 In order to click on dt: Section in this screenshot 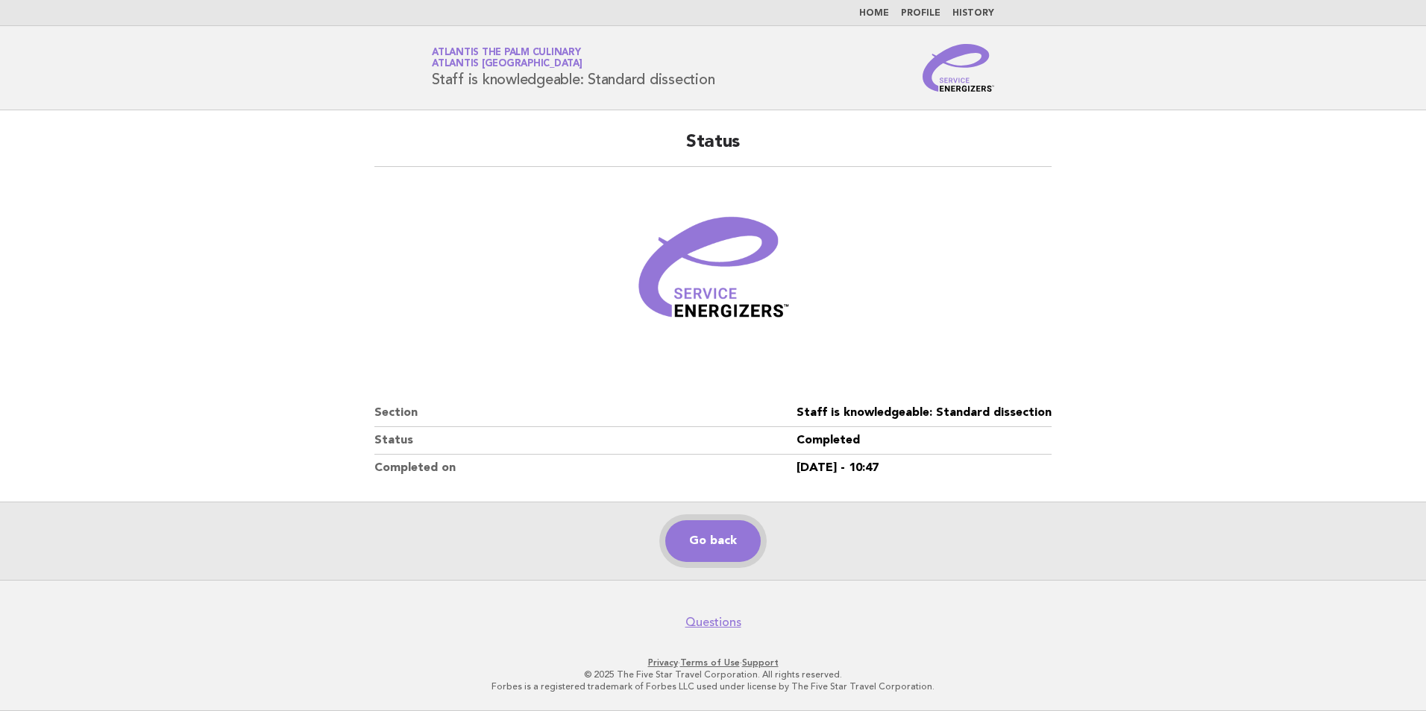, I will do `click(585, 413)`.